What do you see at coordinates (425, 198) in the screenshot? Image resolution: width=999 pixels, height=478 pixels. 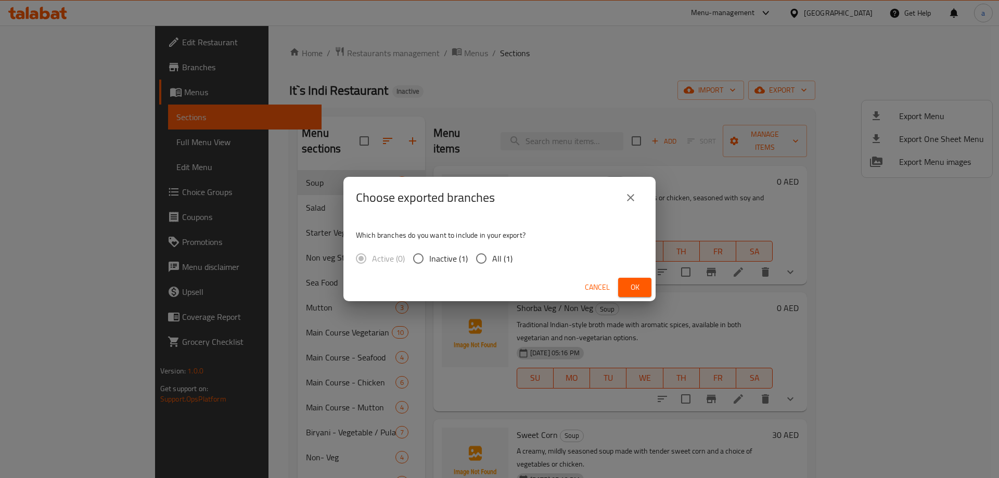 I see `h2: Choose exported branches` at bounding box center [425, 198].